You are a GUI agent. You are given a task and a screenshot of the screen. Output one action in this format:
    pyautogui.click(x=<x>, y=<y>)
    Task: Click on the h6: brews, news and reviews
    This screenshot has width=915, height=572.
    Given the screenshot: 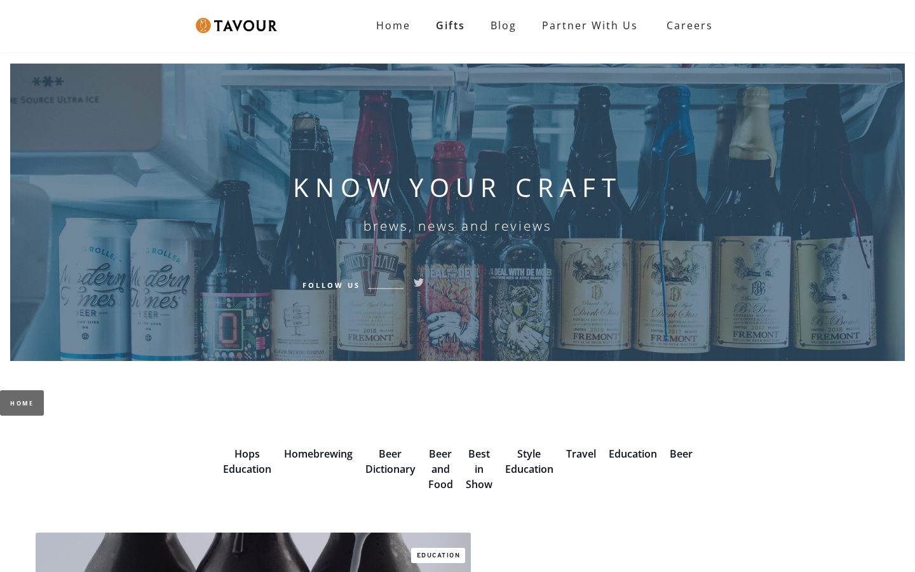 What is the action you would take?
    pyautogui.click(x=457, y=226)
    